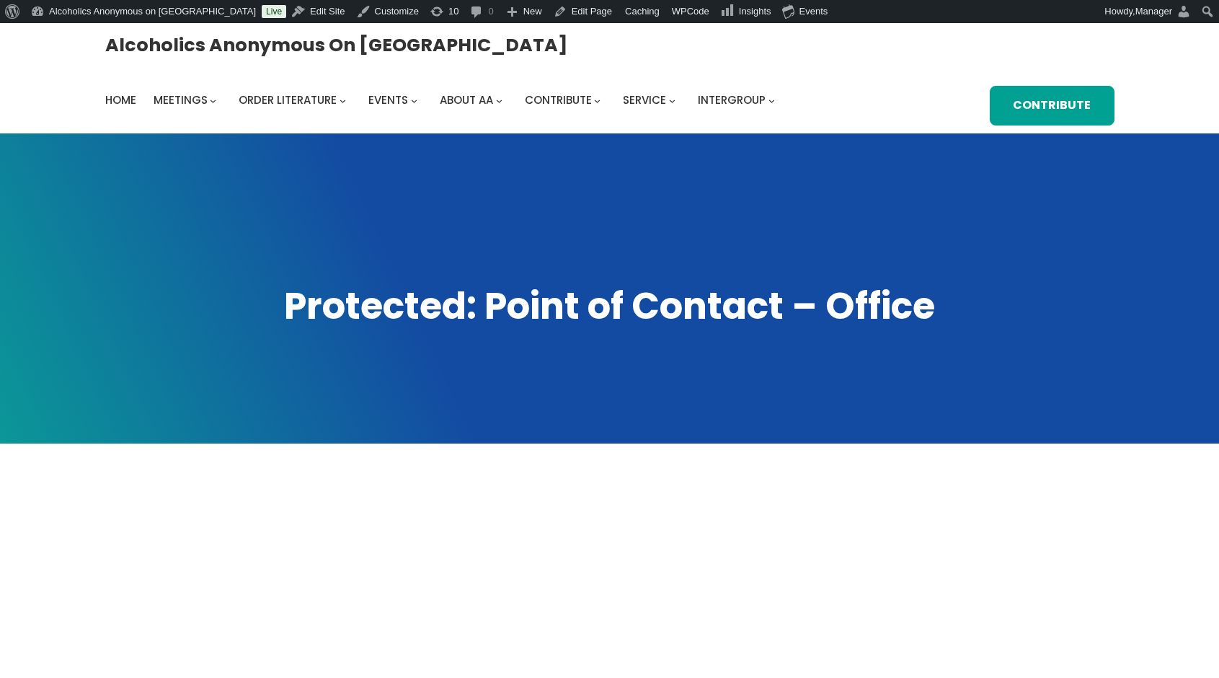  Describe the element at coordinates (597, 100) in the screenshot. I see `button: Contribute submenu` at that location.